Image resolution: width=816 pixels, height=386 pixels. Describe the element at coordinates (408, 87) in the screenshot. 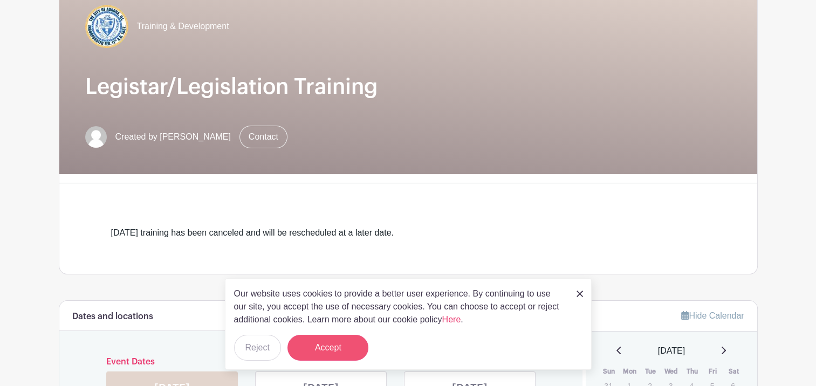

I see `h1: Legistar/Legislation Training` at that location.